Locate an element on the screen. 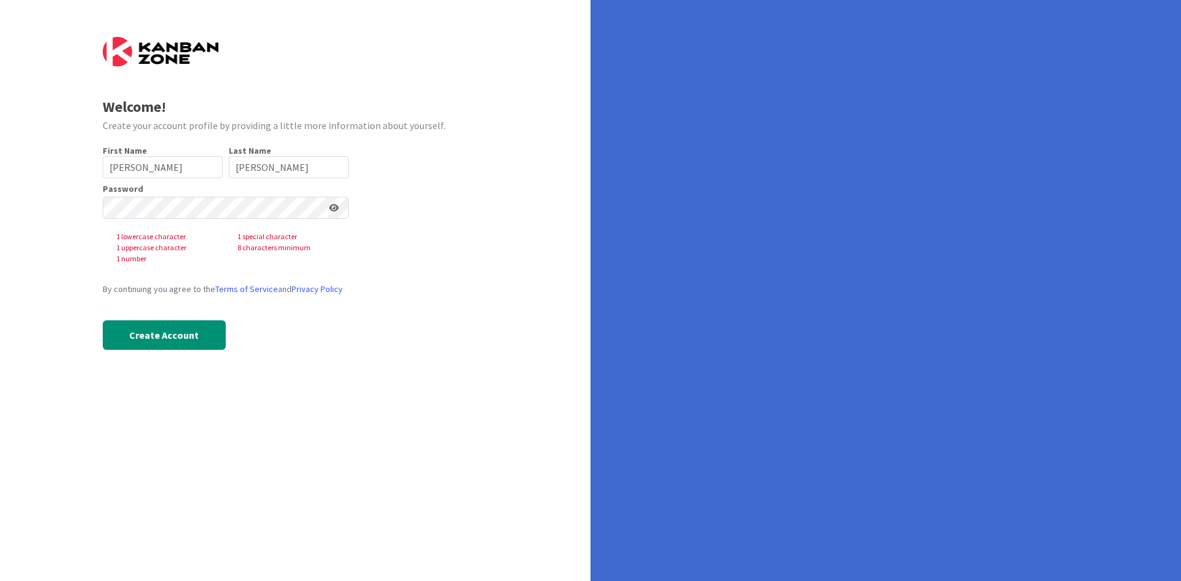  span: 1 number is located at coordinates (167, 259).